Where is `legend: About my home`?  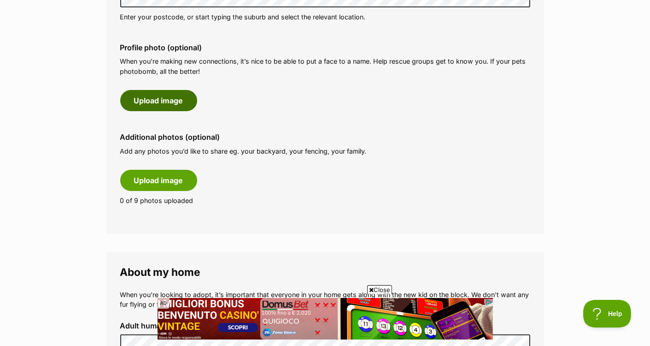 legend: About my home is located at coordinates (325, 272).